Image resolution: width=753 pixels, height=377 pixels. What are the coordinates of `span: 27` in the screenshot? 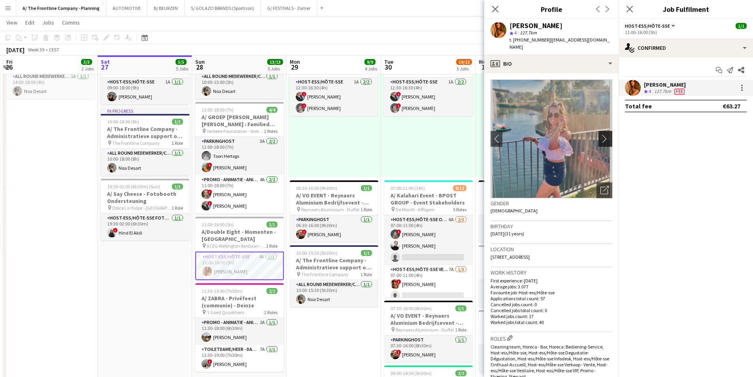 It's located at (105, 67).